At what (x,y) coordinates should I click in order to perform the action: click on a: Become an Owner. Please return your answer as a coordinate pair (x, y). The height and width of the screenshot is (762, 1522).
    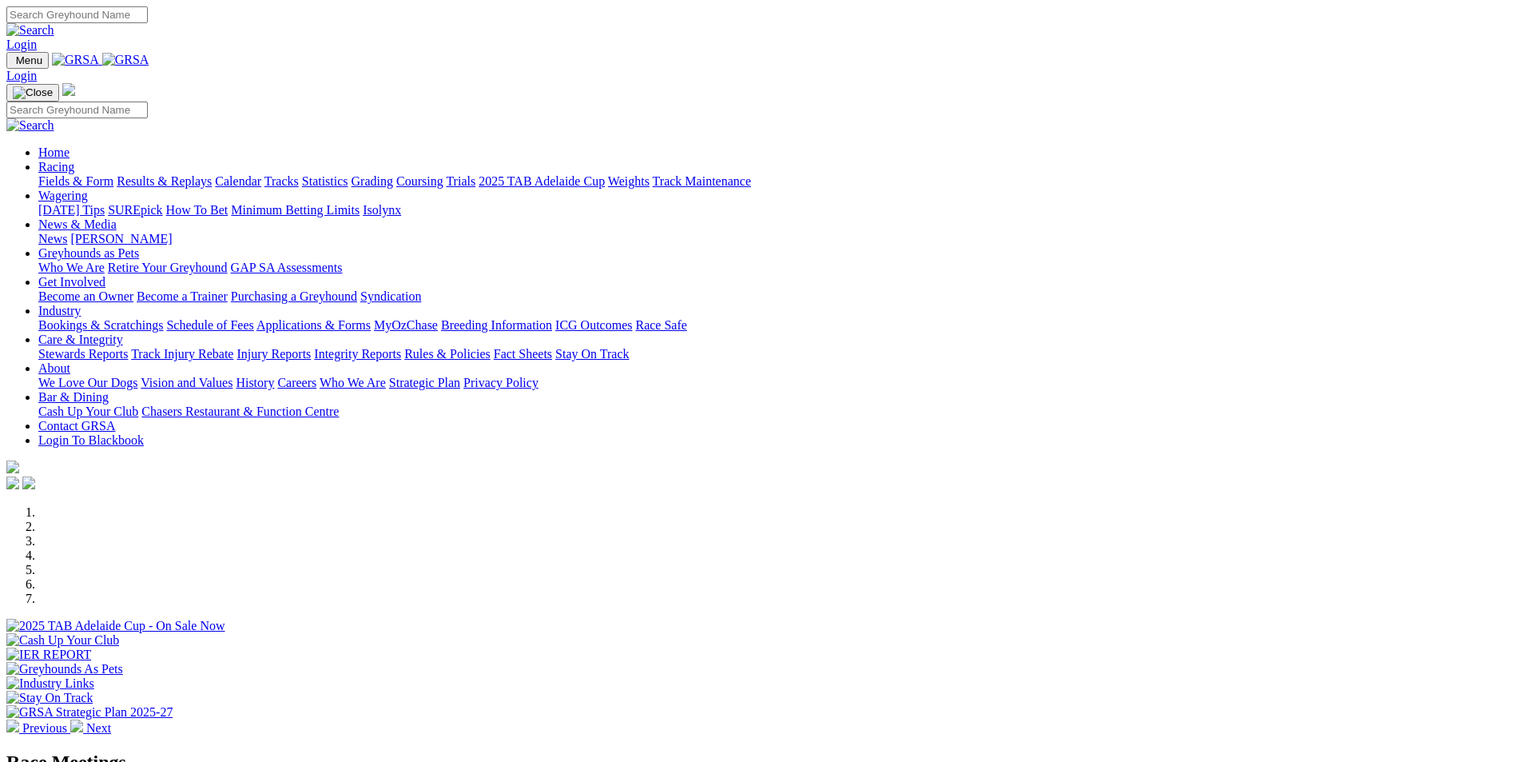
    Looking at the image, I should click on (85, 296).